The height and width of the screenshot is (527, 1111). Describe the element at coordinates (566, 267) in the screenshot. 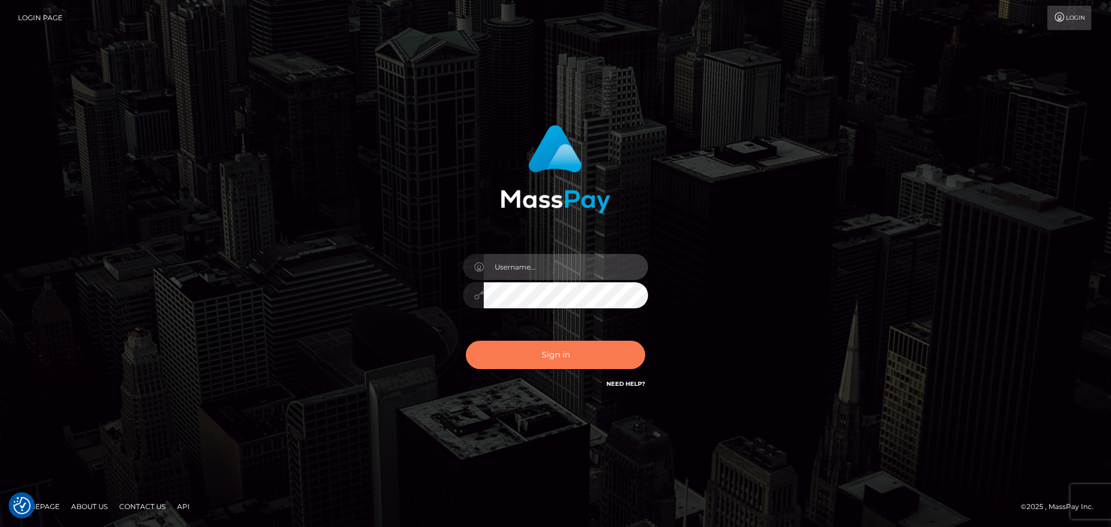

I see `input: Username...` at that location.